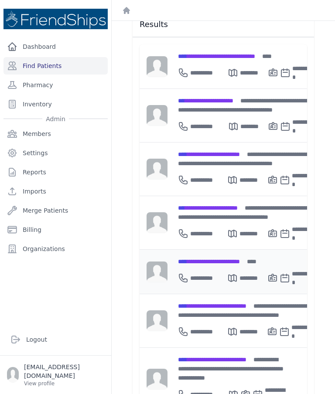 Image resolution: width=335 pixels, height=394 pixels. I want to click on a: Pharmacy, so click(55, 85).